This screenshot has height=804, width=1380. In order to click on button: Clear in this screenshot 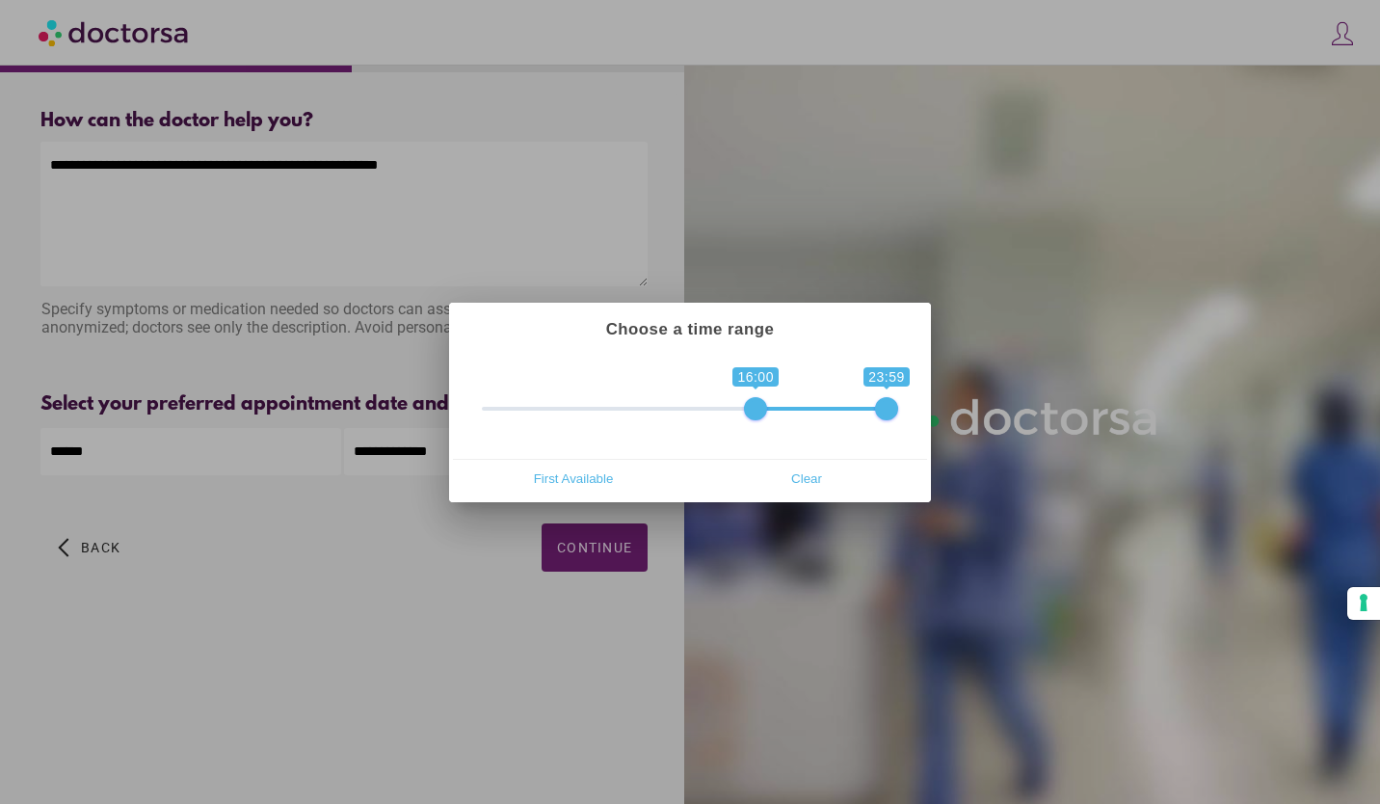, I will do `click(807, 479)`.